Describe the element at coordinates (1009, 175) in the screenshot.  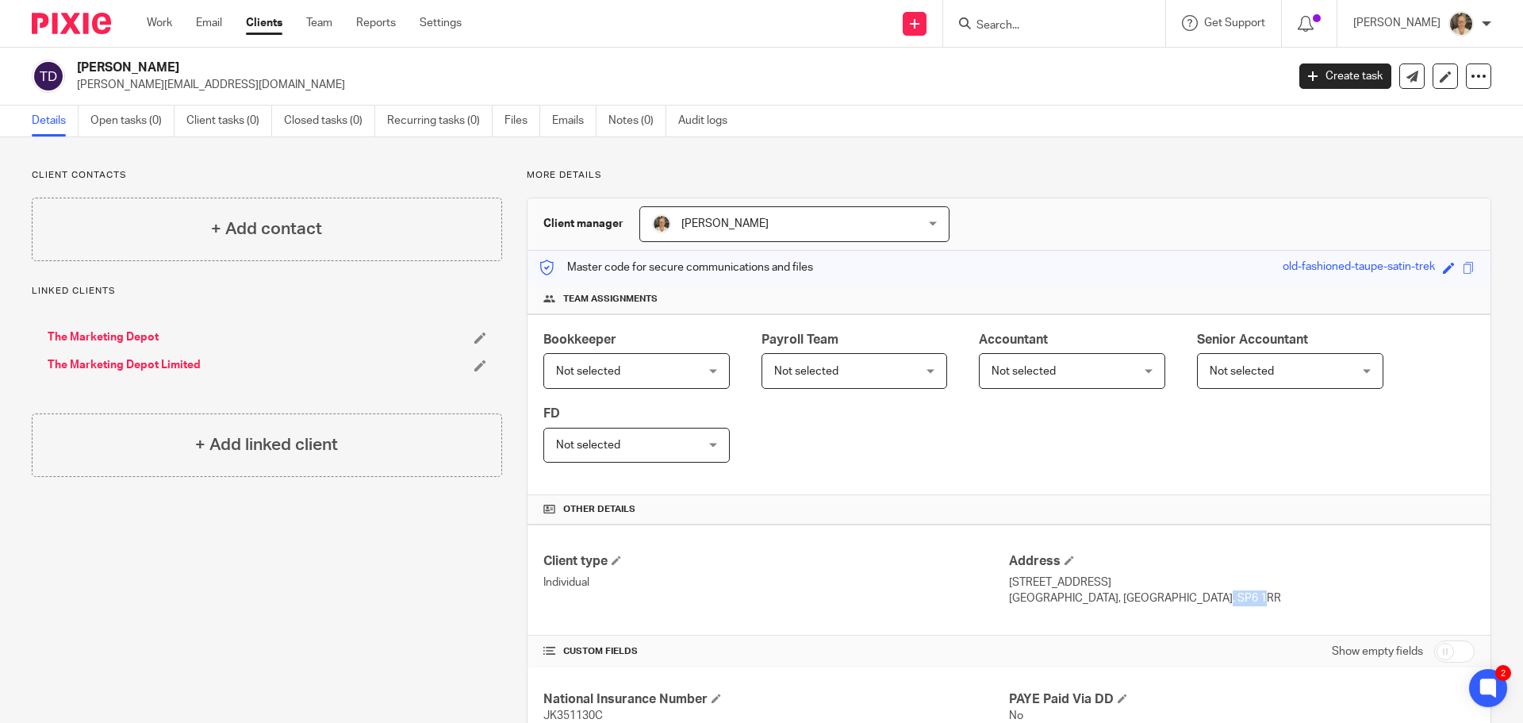
I see `p: More details` at that location.